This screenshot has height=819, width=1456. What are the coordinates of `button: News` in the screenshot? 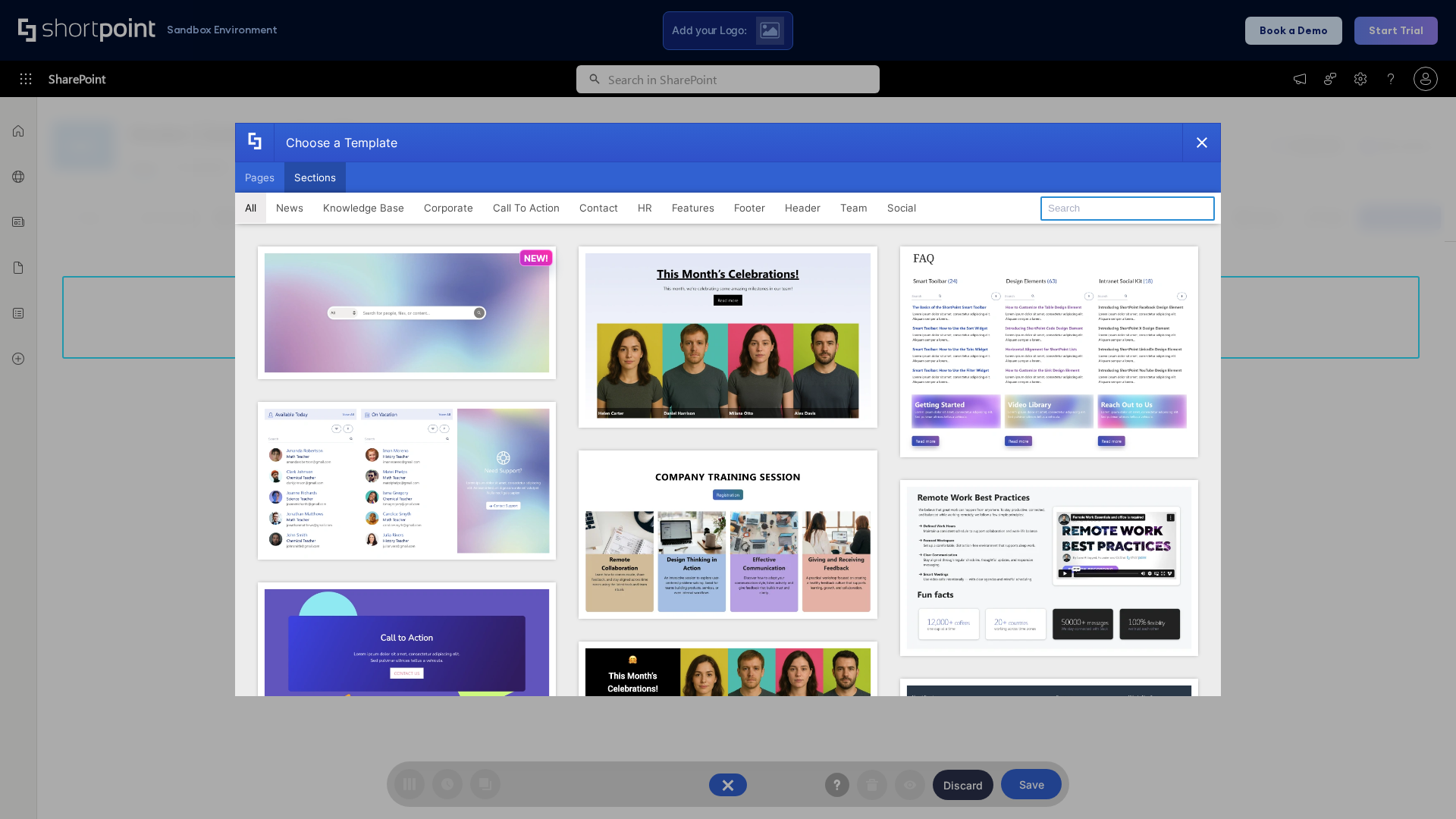 It's located at (290, 208).